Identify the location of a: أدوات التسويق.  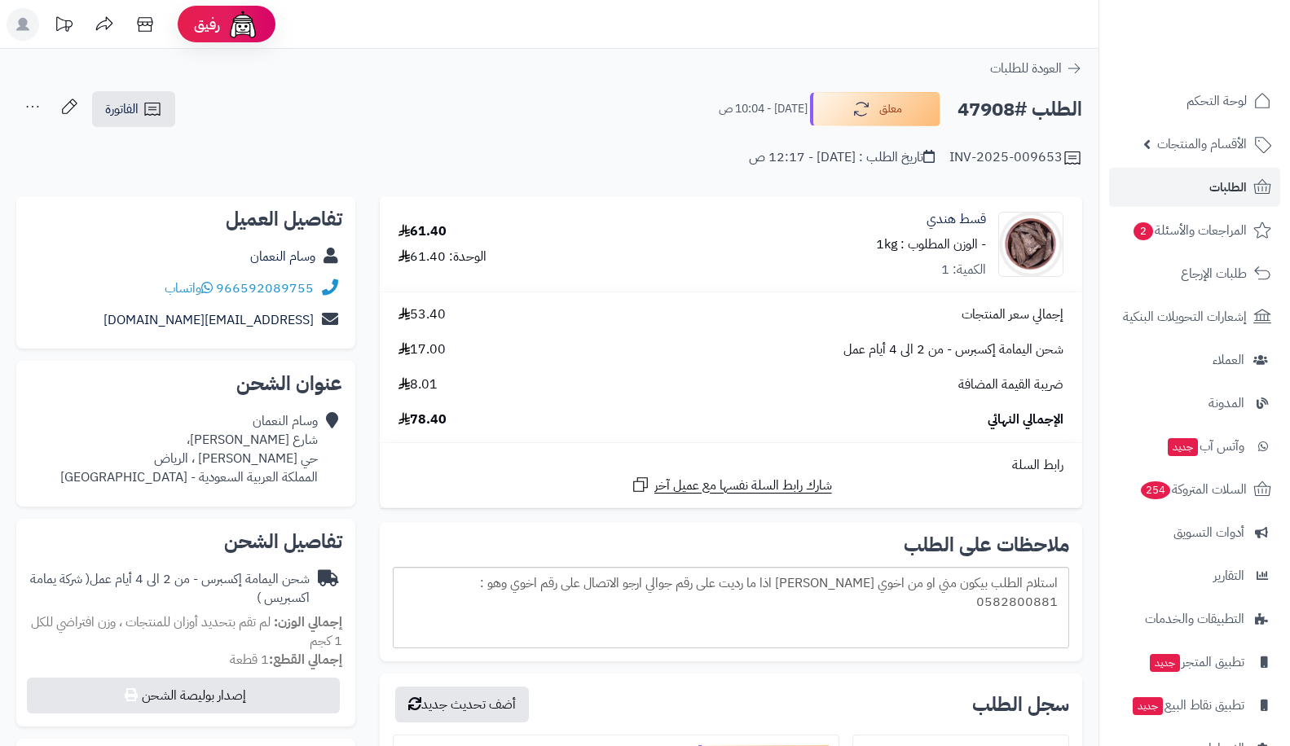
(1194, 533).